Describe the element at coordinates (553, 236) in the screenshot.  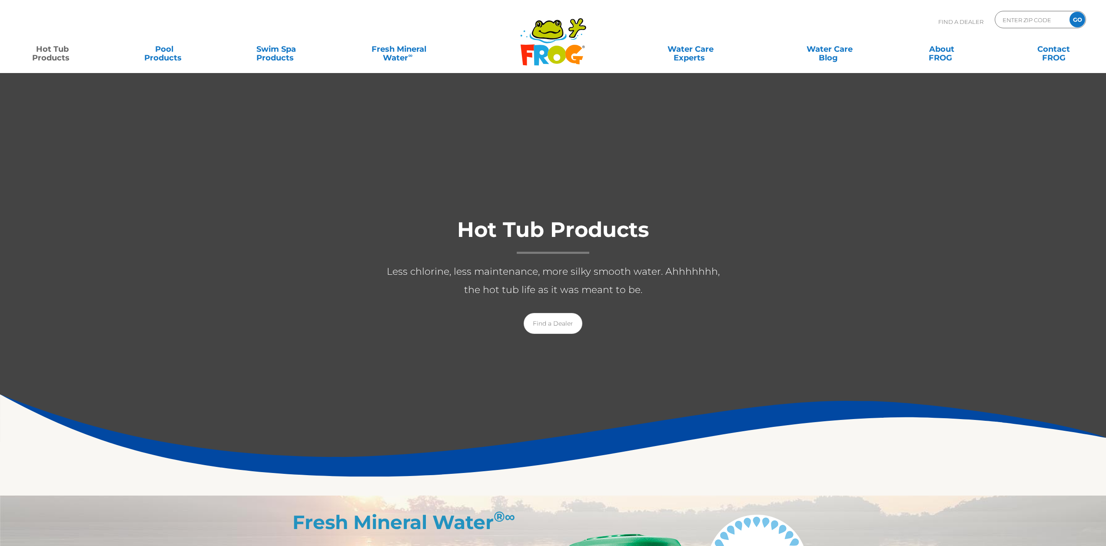
I see `h1: Hot Tub Products` at that location.